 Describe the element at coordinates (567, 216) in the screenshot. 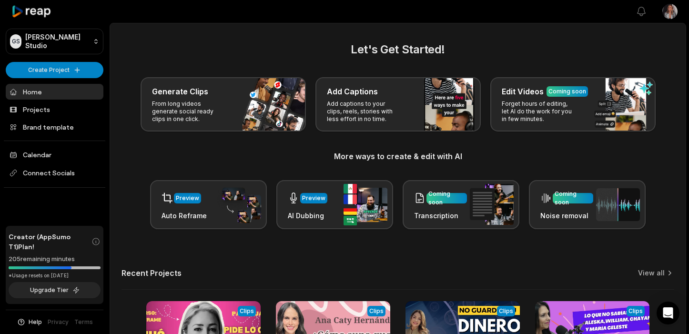

I see `h3: Noise removal` at that location.